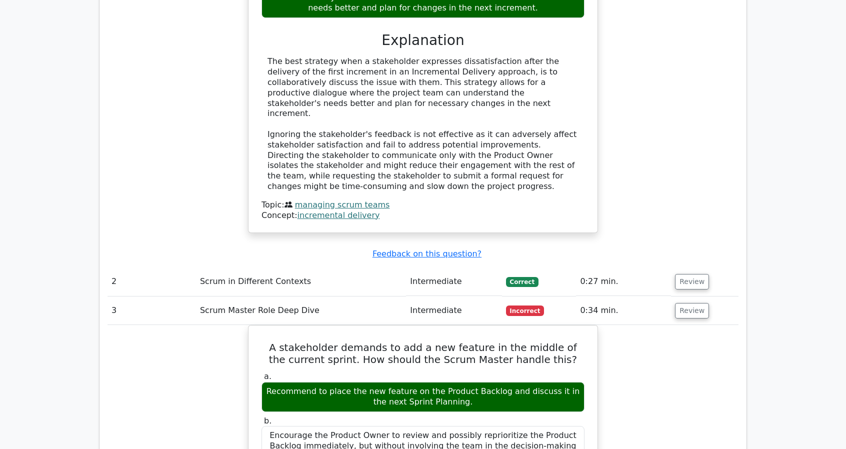  Describe the element at coordinates (267, 420) in the screenshot. I see `span: b.` at that location.